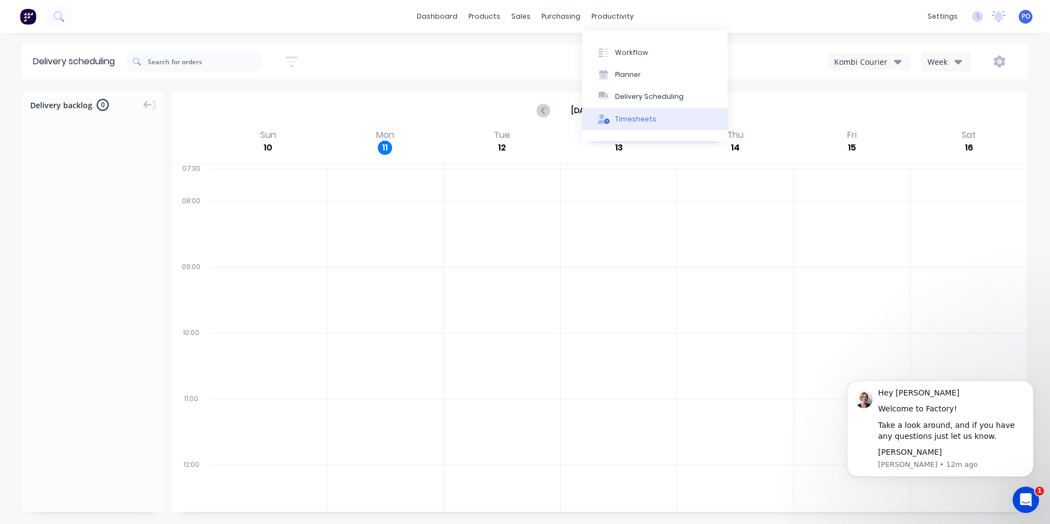 This screenshot has width=1050, height=524. I want to click on div: purchasing, so click(560, 16).